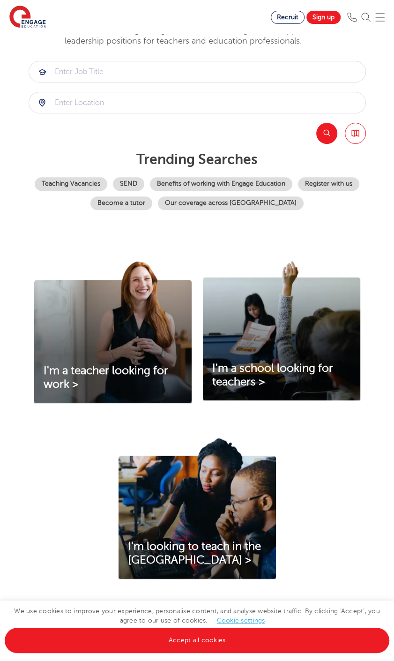 This screenshot has height=661, width=394. Describe the element at coordinates (71, 184) in the screenshot. I see `a: Teaching Vacancies` at that location.